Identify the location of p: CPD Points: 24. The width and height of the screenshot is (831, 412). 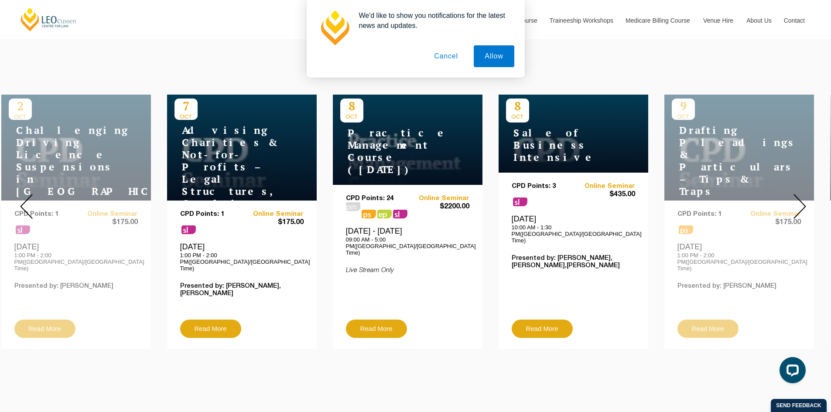
(377, 198).